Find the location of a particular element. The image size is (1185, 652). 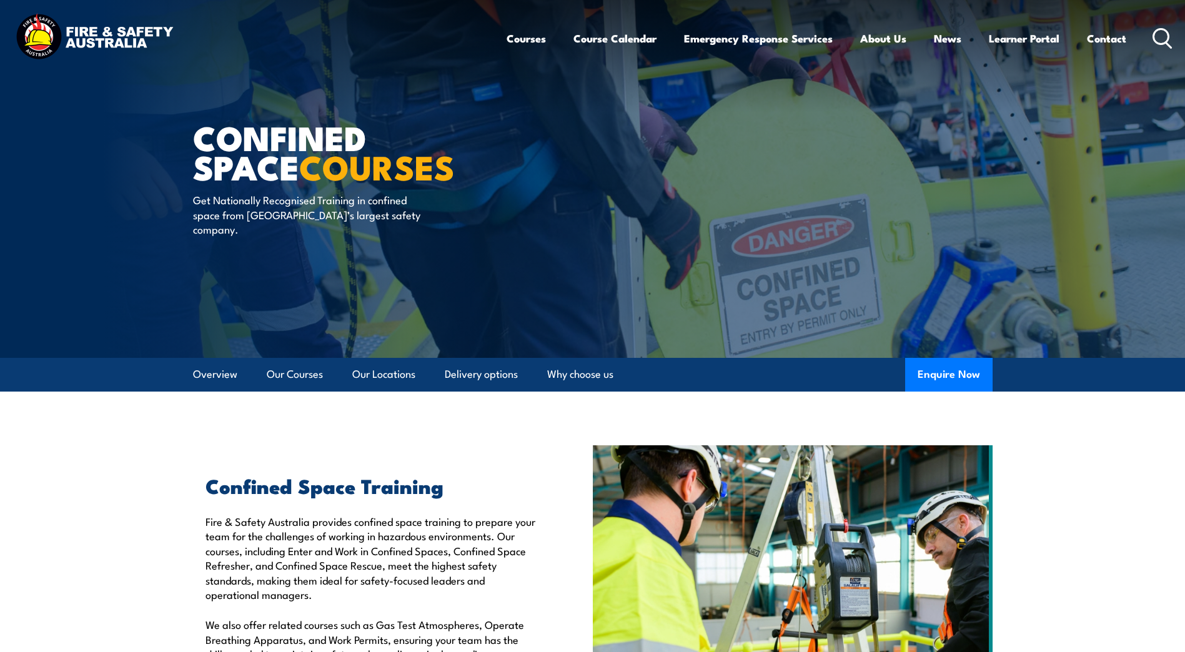

a: Emergency Response Services is located at coordinates (759, 38).